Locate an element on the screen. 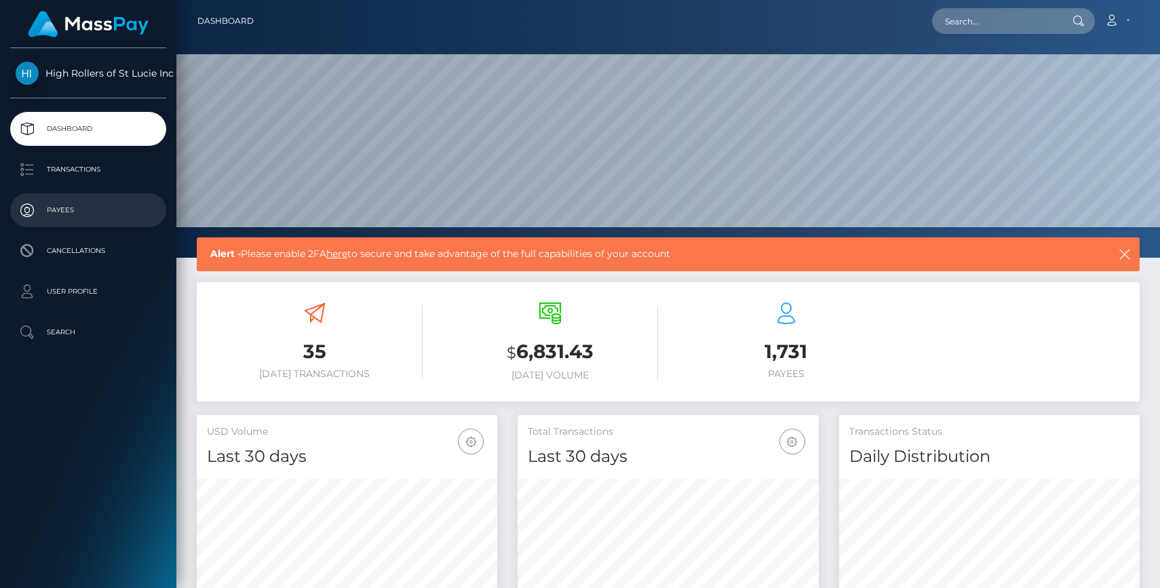 This screenshot has height=588, width=1160. h3: 6,831.43 is located at coordinates (551, 352).